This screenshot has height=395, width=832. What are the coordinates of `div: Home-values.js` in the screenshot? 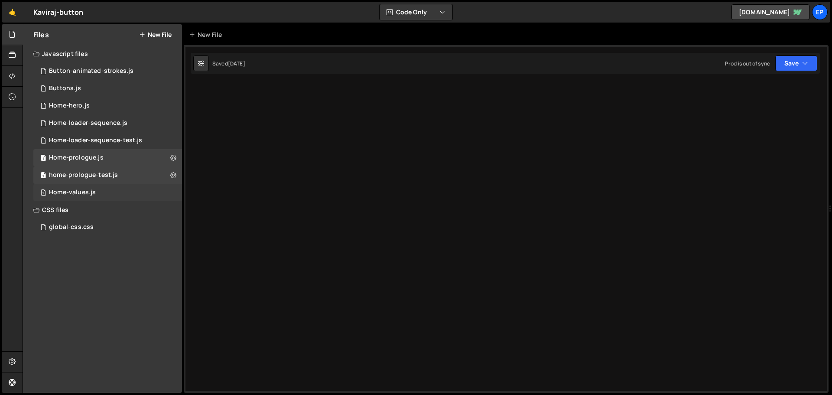 It's located at (72, 192).